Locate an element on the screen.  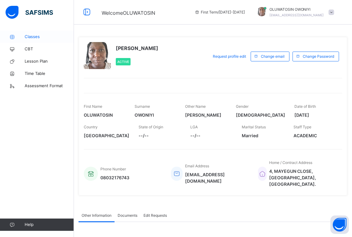
span: Edit Requests is located at coordinates (155, 216).